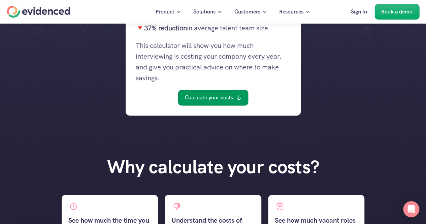  Describe the element at coordinates (213, 167) in the screenshot. I see `h2: Why calculate your costs?` at that location.